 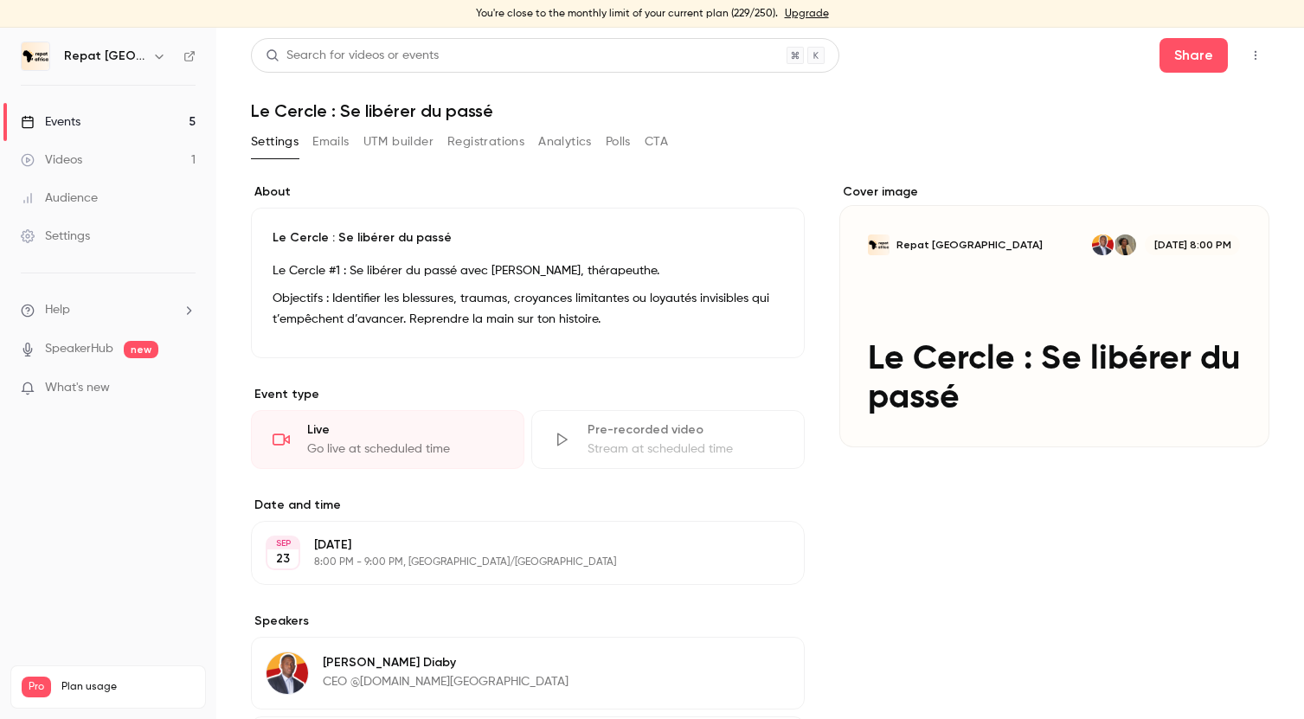 What do you see at coordinates (1054, 192) in the screenshot?
I see `label: Cover image` at bounding box center [1054, 192].